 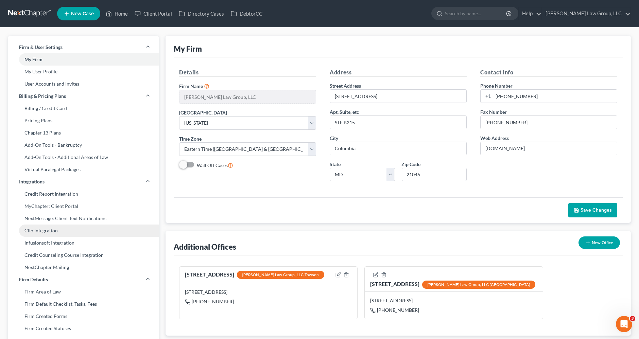 What do you see at coordinates (83, 133) in the screenshot?
I see `a: Chapter 13 Plans` at bounding box center [83, 133].